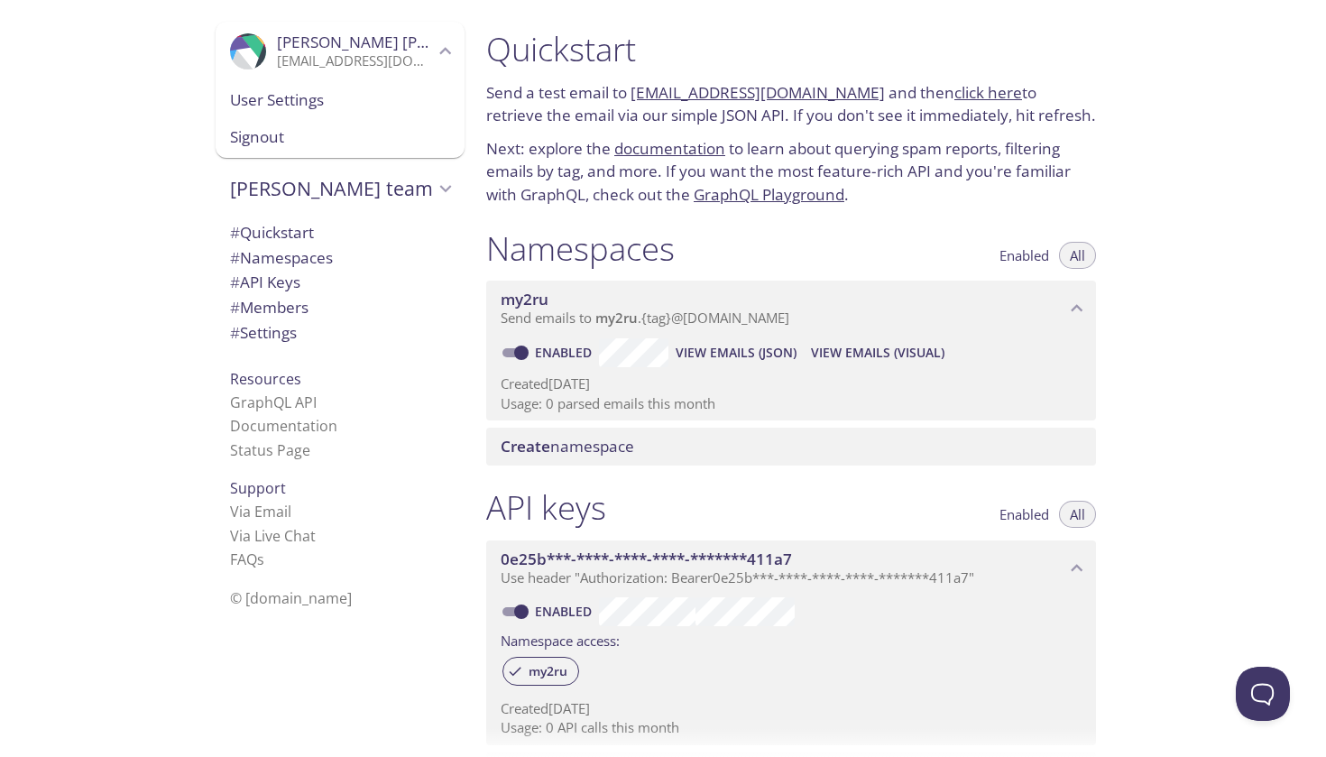 This screenshot has width=1326, height=757. What do you see at coordinates (272, 232) in the screenshot?
I see `span: Quickstart` at bounding box center [272, 232].